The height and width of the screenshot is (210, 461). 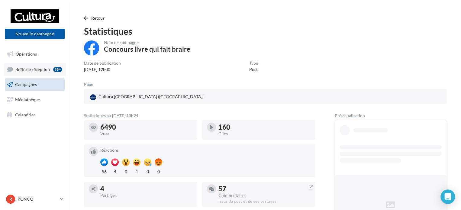 I want to click on div: 57, so click(x=265, y=189).